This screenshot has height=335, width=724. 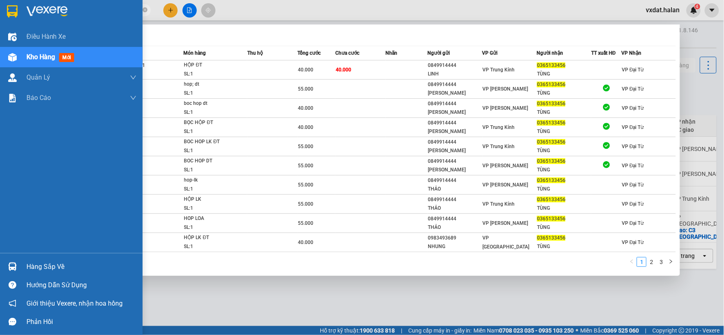 What do you see at coordinates (12, 303) in the screenshot?
I see `span: notification` at bounding box center [12, 303].